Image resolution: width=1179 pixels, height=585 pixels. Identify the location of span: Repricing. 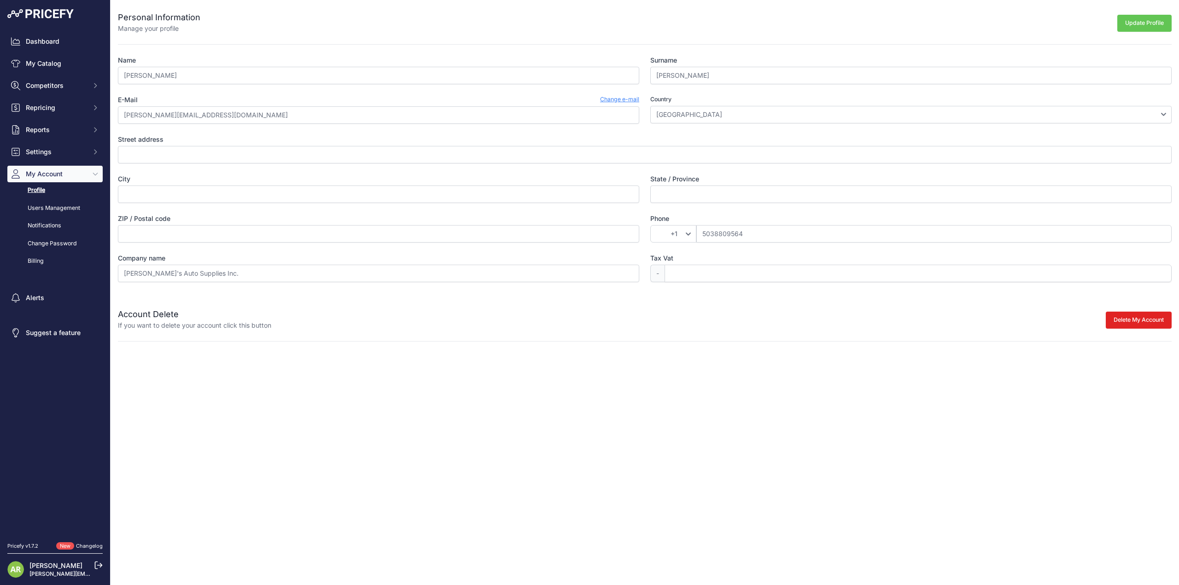
(56, 108).